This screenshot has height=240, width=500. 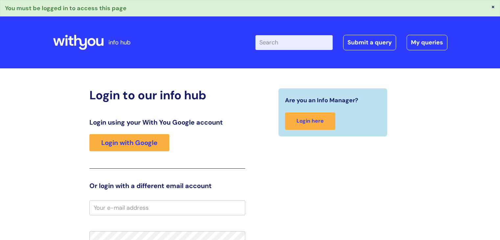 I want to click on a: Login here, so click(x=310, y=121).